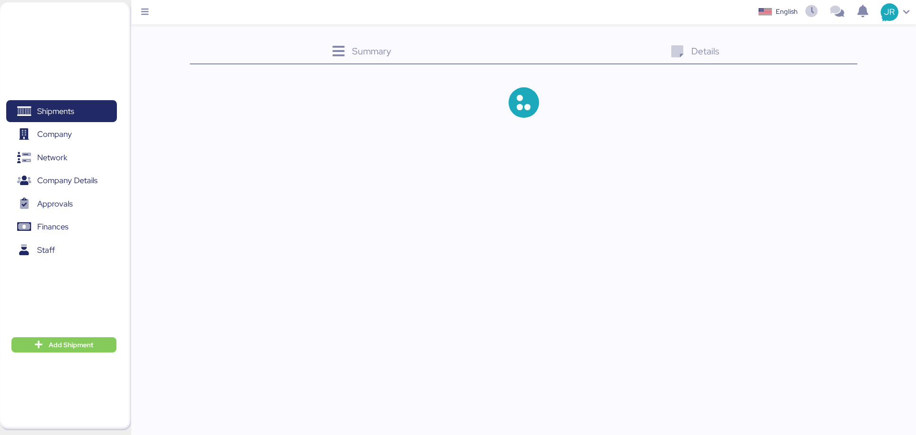 The image size is (916, 435). What do you see at coordinates (705, 51) in the screenshot?
I see `span: Details` at bounding box center [705, 51].